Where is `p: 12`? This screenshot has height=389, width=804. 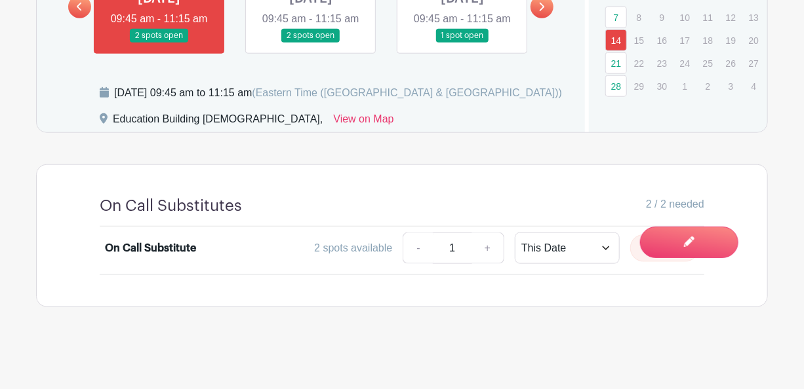 p: 12 is located at coordinates (730, 17).